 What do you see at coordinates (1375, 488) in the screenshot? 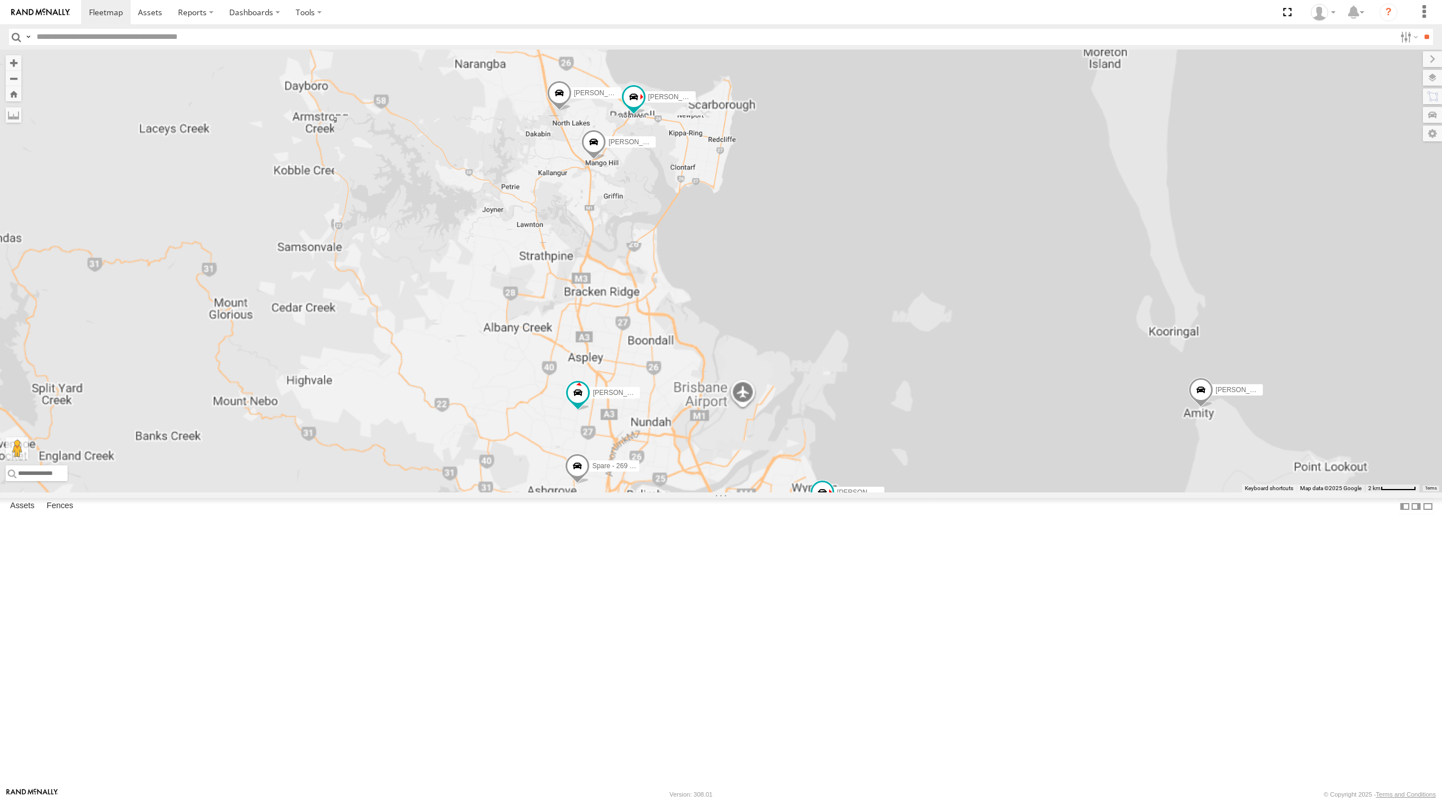
I see `span: 2 km` at bounding box center [1375, 488].